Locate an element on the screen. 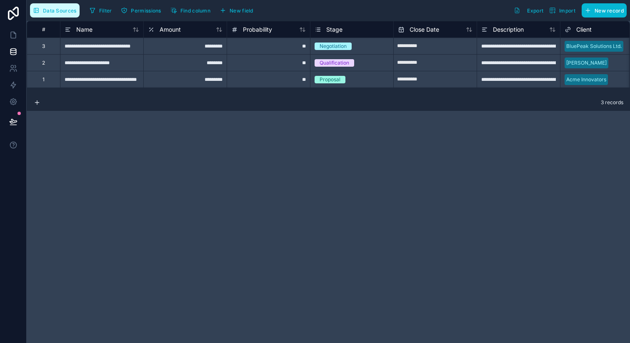  div: Negotiation is located at coordinates (333, 46).